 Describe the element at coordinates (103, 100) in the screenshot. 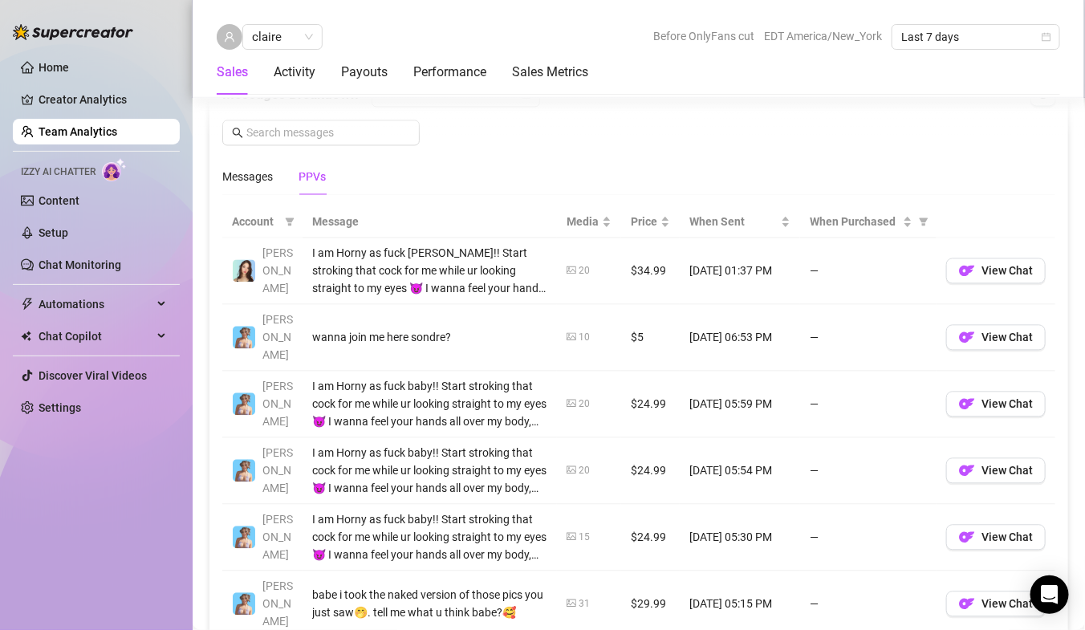

I see `a: Creator Analytics` at that location.